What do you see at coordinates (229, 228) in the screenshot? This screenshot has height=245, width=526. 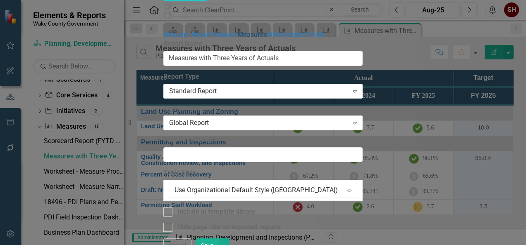 I see `div: Hide page title on exported reports` at bounding box center [229, 228].